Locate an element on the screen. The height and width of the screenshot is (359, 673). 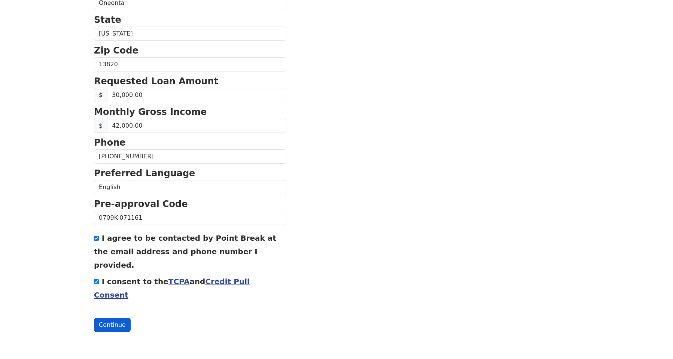
strong: Requested Loan Amount is located at coordinates (156, 81).